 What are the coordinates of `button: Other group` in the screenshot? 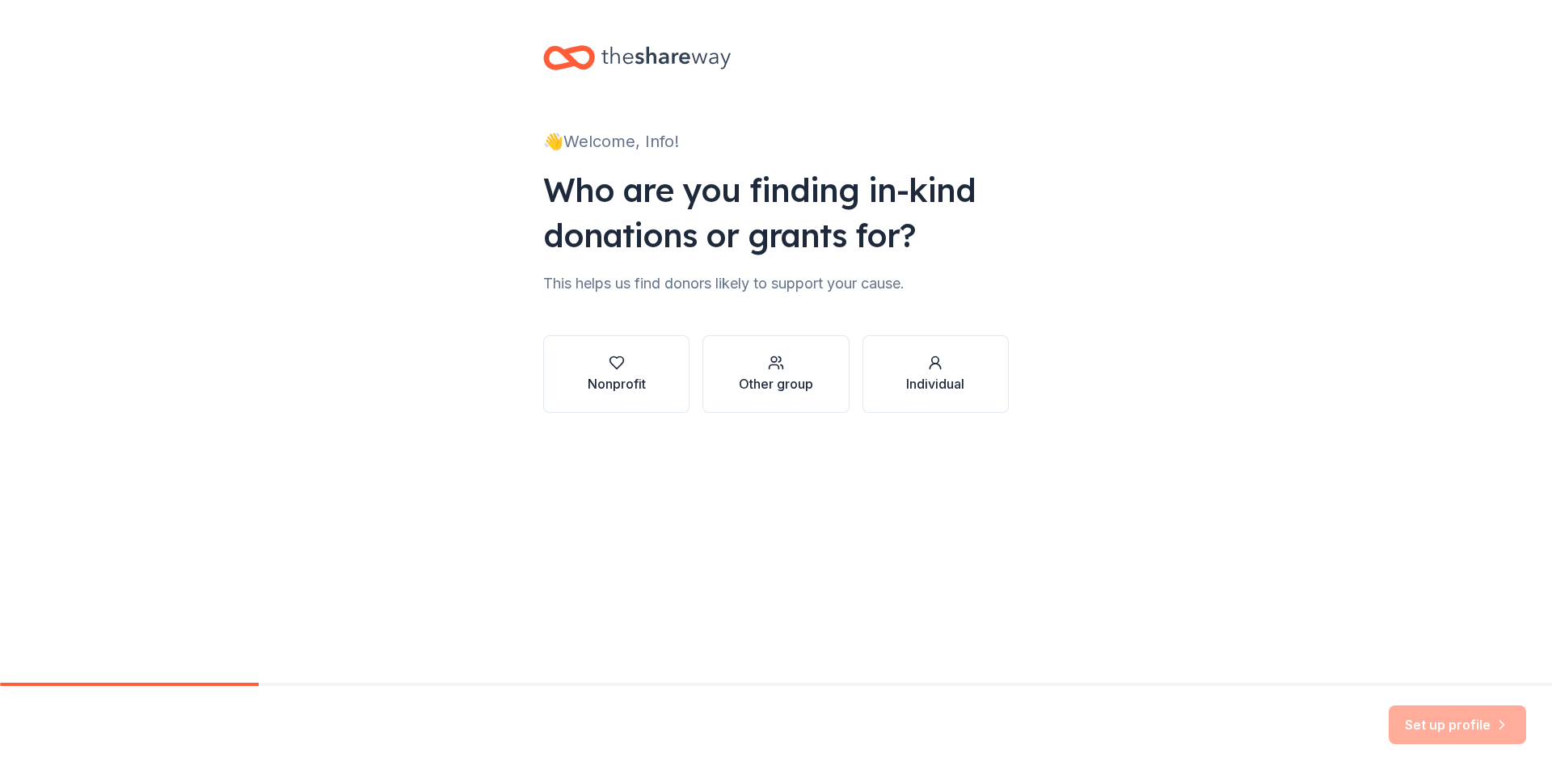 It's located at (775, 374).